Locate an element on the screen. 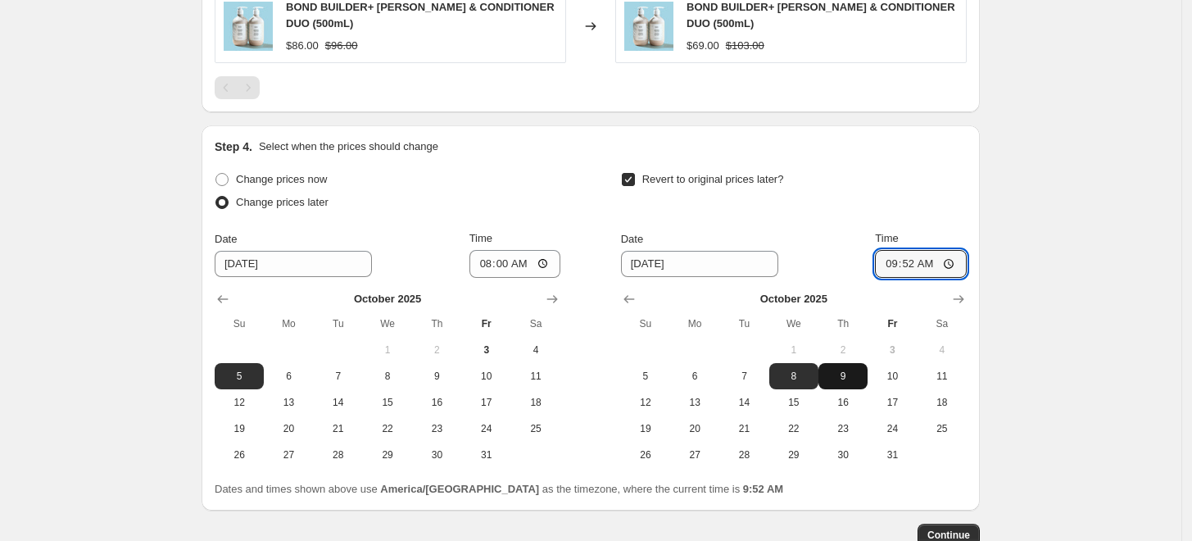 The height and width of the screenshot is (541, 1192). span: 13 is located at coordinates (288, 402).